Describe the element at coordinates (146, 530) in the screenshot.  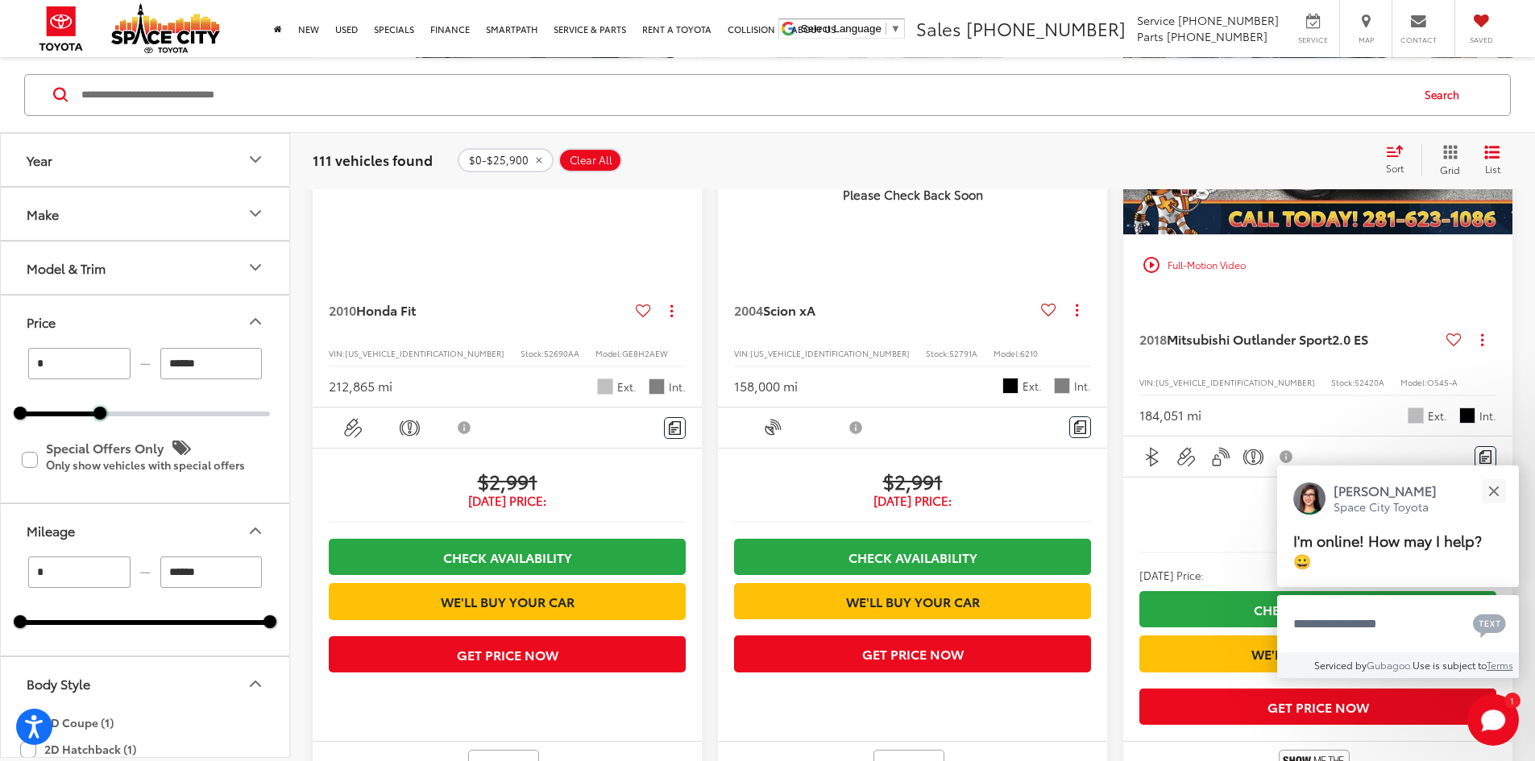
I see `button: MileageMileage` at that location.